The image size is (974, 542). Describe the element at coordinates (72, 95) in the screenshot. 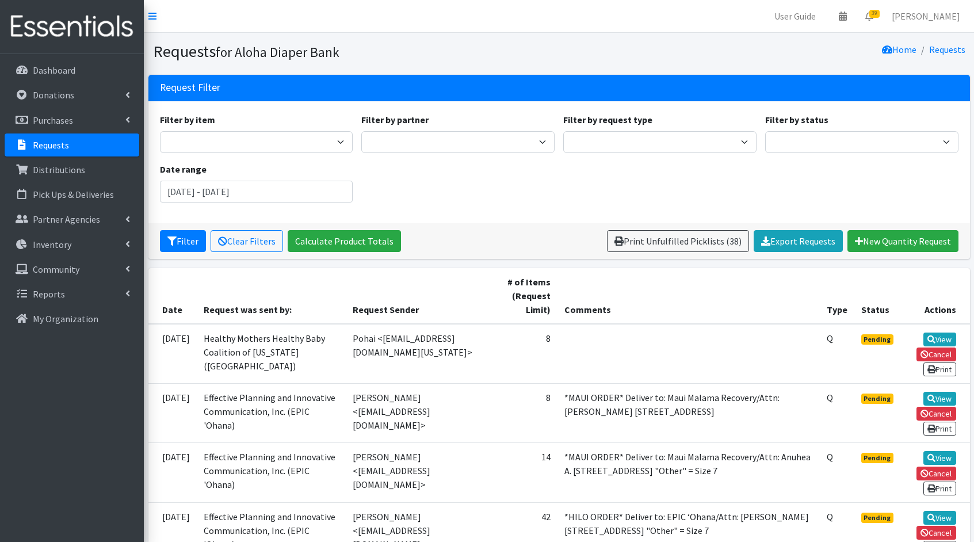

I see `a: Donations` at that location.